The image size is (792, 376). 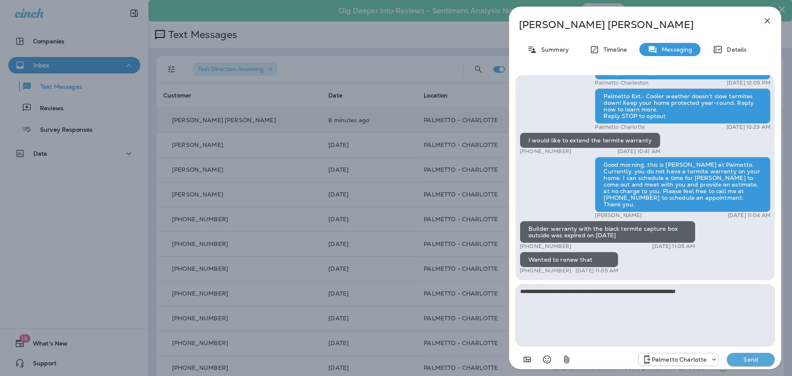 I want to click on p: Timeline, so click(x=613, y=50).